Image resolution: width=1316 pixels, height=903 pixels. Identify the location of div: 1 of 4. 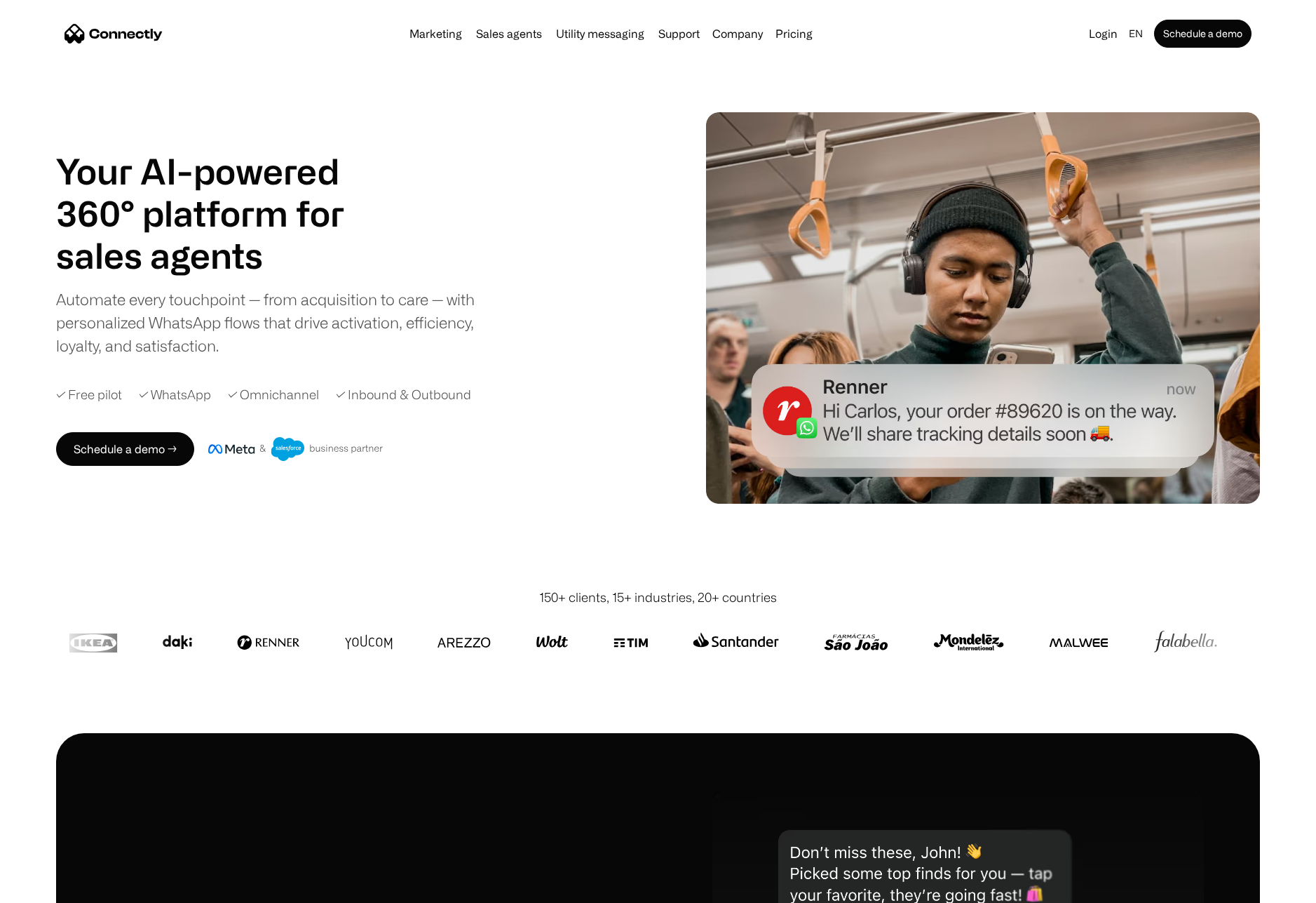
(217, 255).